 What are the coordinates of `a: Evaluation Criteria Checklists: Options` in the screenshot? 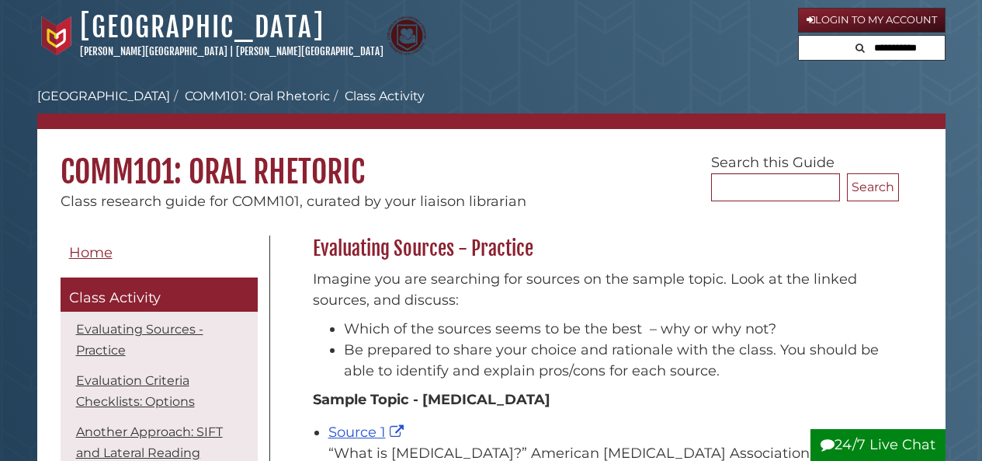 It's located at (135, 391).